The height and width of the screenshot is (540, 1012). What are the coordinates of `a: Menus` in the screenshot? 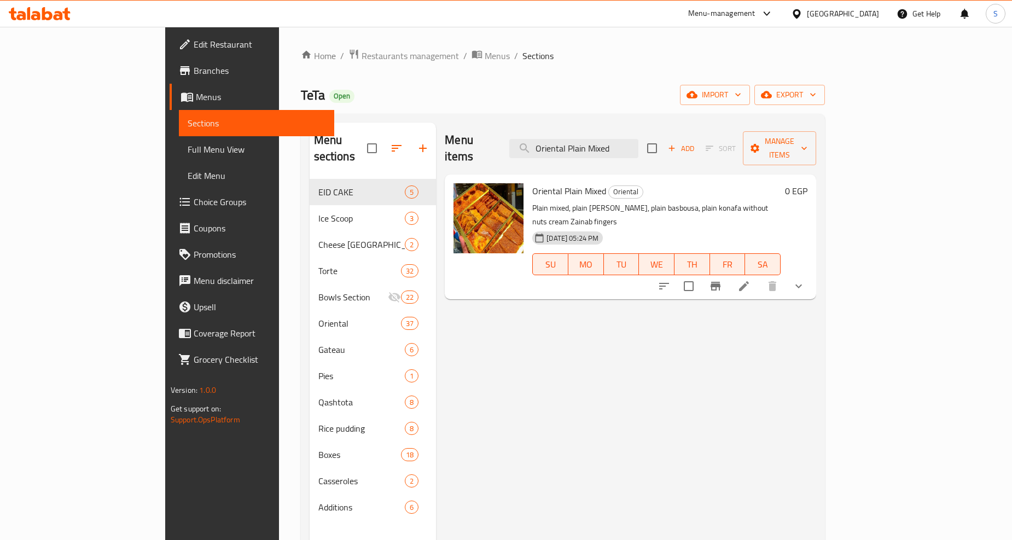 It's located at (252, 97).